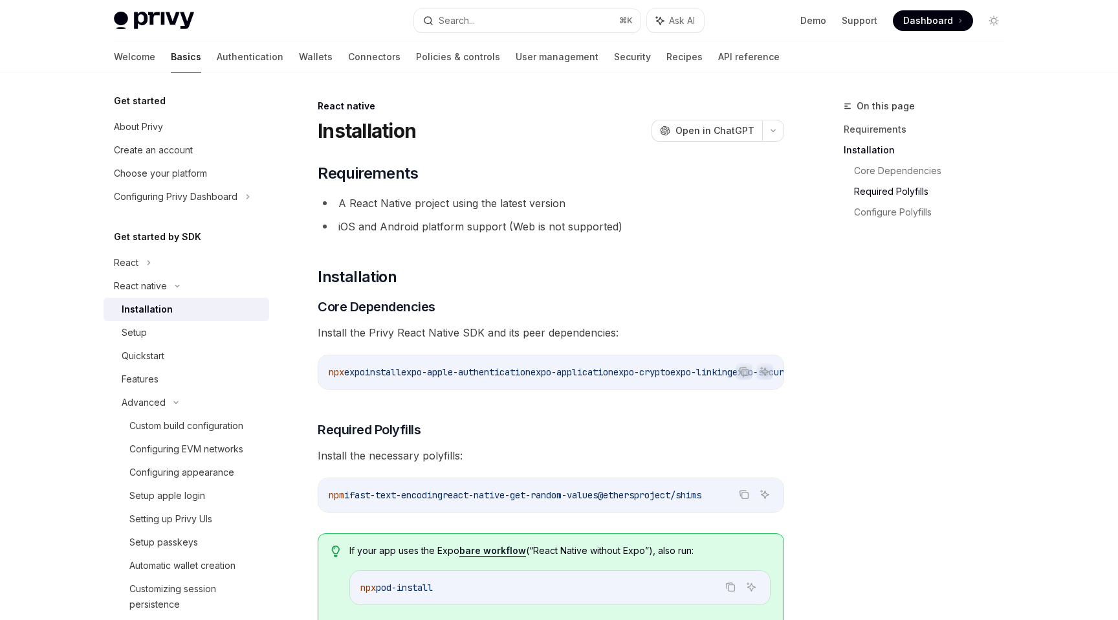 The image size is (1118, 620). I want to click on a: Required Polyfills, so click(934, 191).